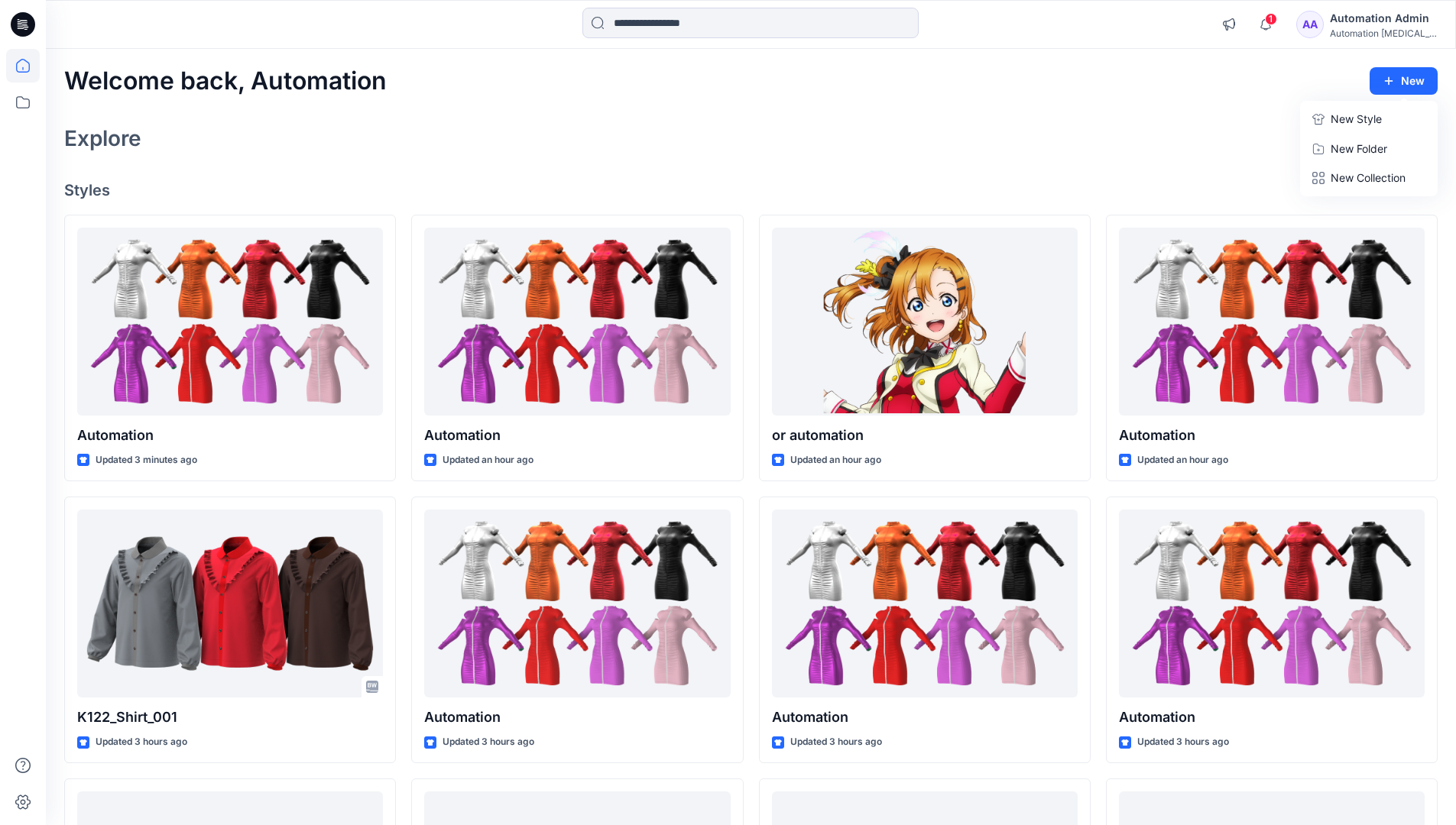 This screenshot has width=1456, height=825. Describe the element at coordinates (1309, 24) in the screenshot. I see `div: AA` at that location.